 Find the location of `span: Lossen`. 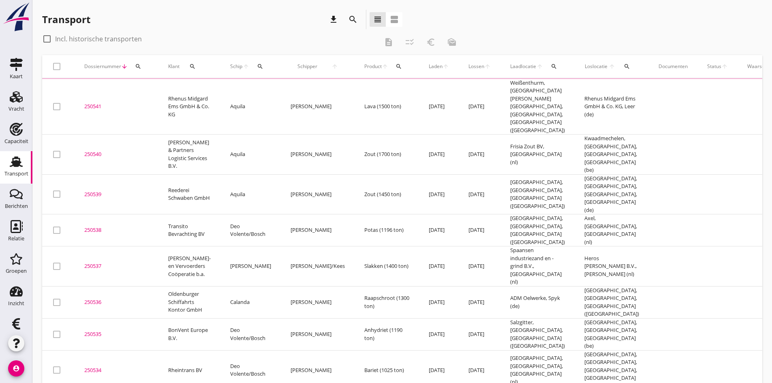

span: Lossen is located at coordinates (476, 66).